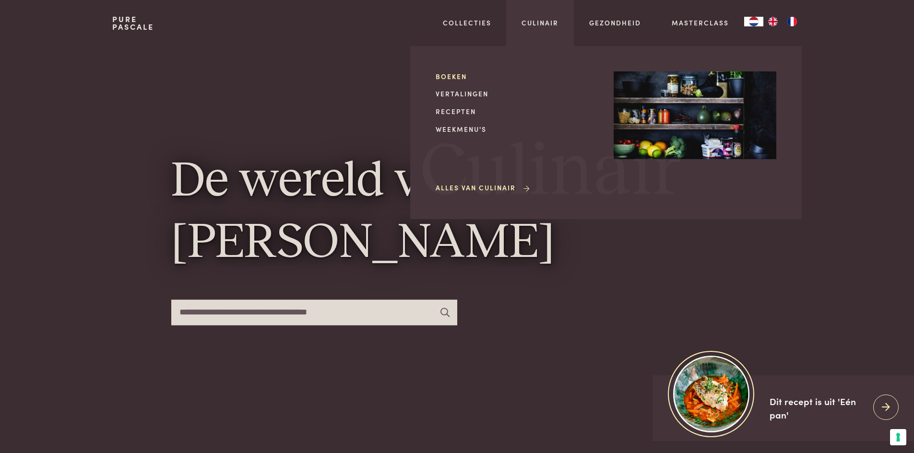  I want to click on a: PurePascale, so click(133, 23).